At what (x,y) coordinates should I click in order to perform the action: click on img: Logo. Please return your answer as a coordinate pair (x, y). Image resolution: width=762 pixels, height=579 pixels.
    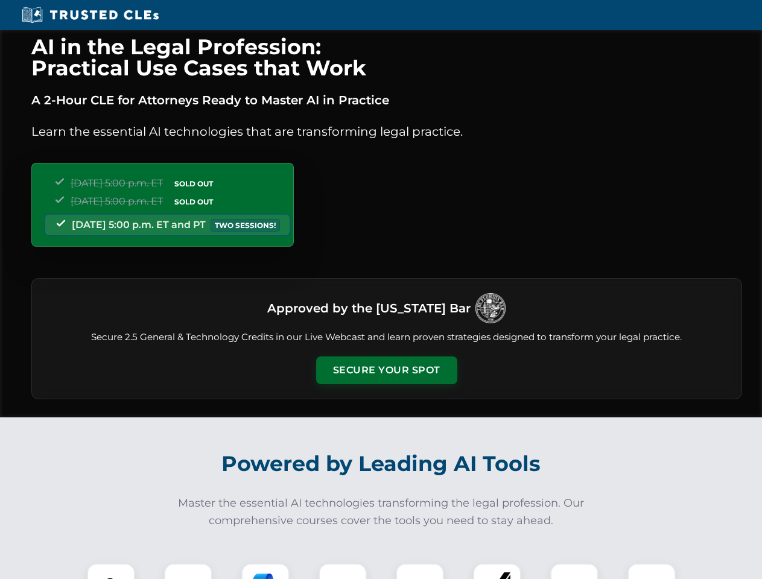
    Looking at the image, I should click on (491, 308).